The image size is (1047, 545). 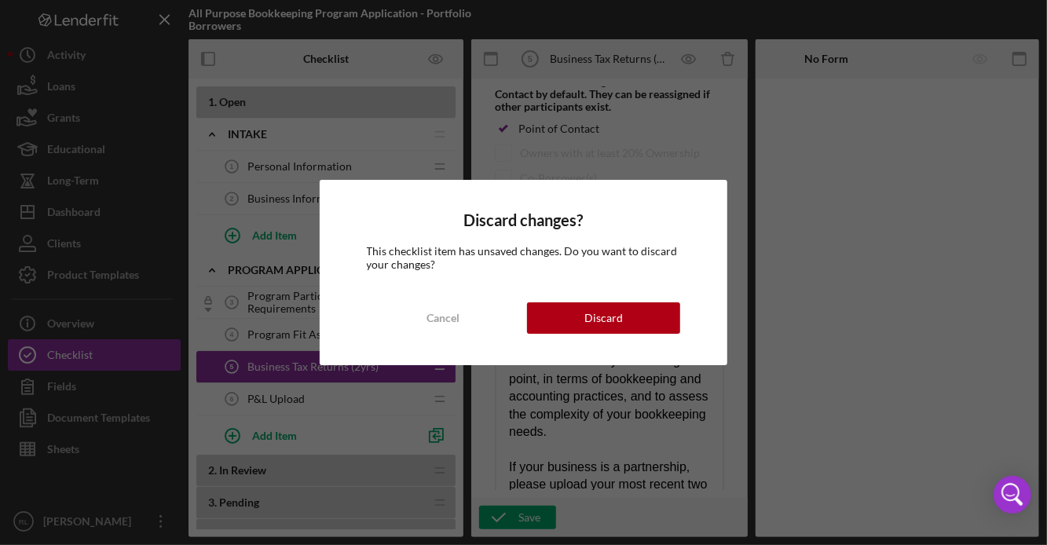 I want to click on button: Discard, so click(x=603, y=318).